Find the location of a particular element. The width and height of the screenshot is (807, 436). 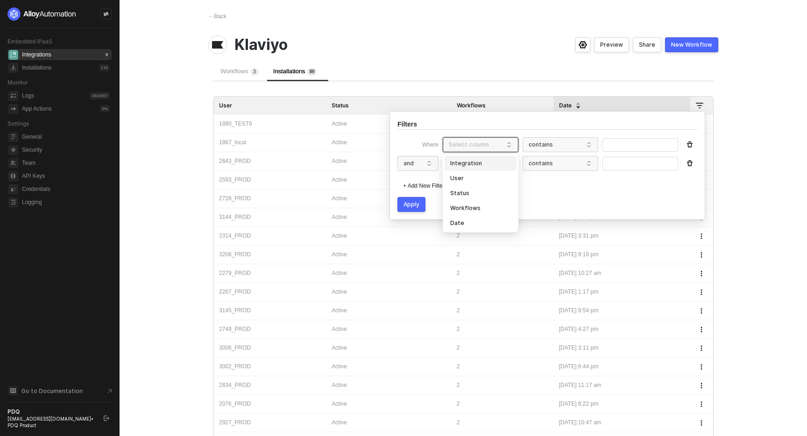

div: 9 is located at coordinates (107, 55).